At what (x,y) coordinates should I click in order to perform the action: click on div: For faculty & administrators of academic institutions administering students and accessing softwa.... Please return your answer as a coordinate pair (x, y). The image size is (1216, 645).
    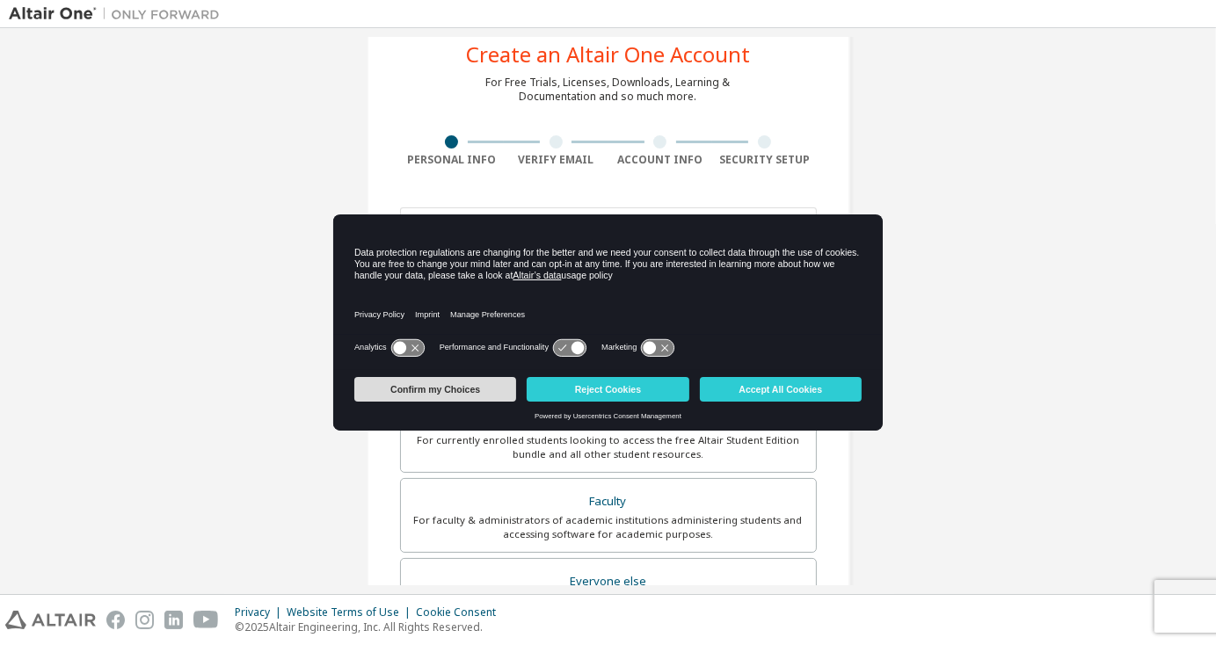
    Looking at the image, I should click on (608, 527).